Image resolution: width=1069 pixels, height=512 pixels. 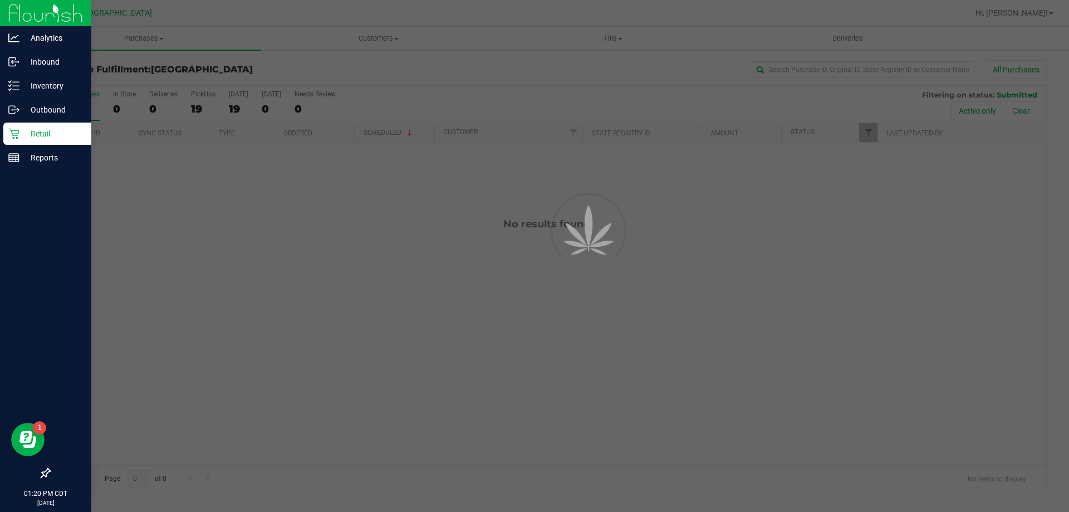 What do you see at coordinates (7, 6) in the screenshot?
I see `span: 1` at bounding box center [7, 6].